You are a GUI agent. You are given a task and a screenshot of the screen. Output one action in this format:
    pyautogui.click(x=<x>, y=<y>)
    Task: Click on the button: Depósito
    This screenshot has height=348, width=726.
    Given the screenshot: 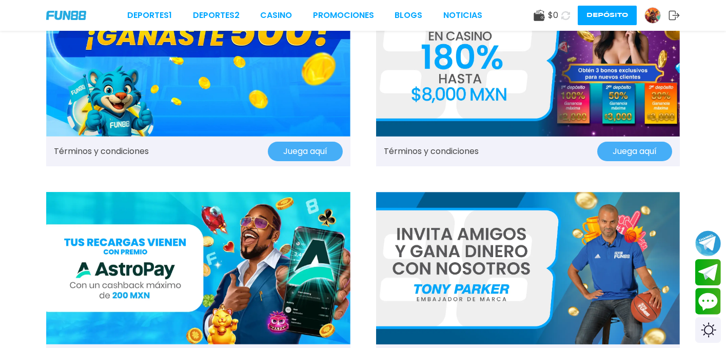 What is the action you would take?
    pyautogui.click(x=607, y=15)
    